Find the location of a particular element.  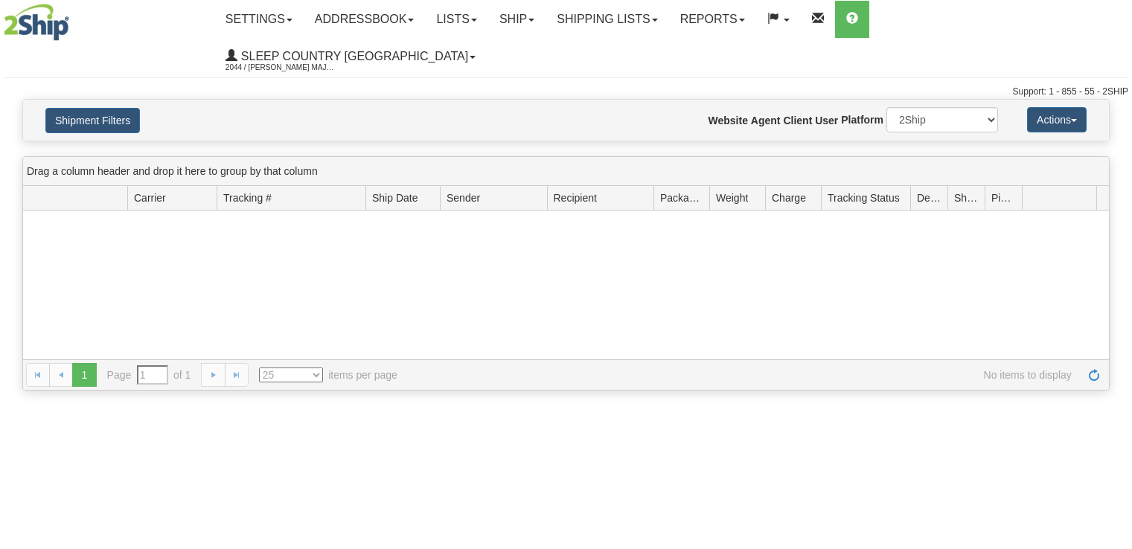

span: 1 is located at coordinates (84, 375).